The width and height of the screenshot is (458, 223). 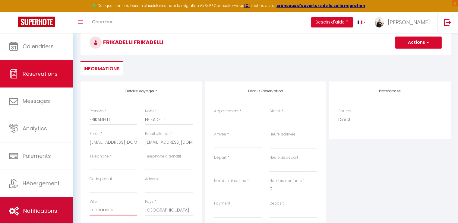 What do you see at coordinates (97, 111) in the screenshot?
I see `label: Prénom` at bounding box center [97, 111].